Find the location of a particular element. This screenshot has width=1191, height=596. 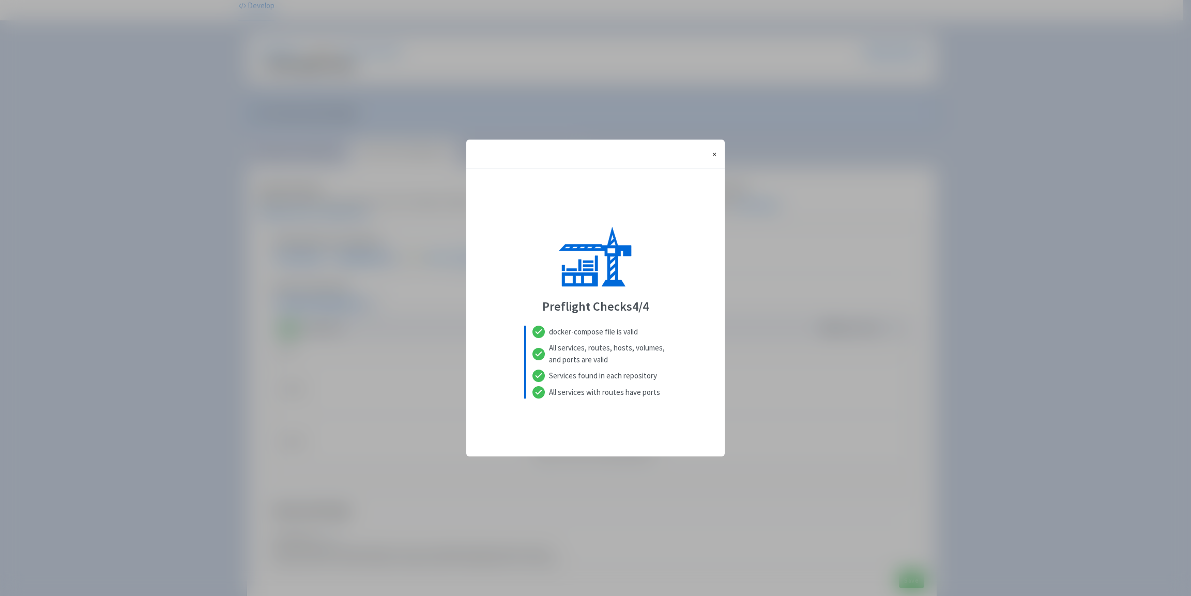

div: All services with routes have ports is located at coordinates (595, 391).